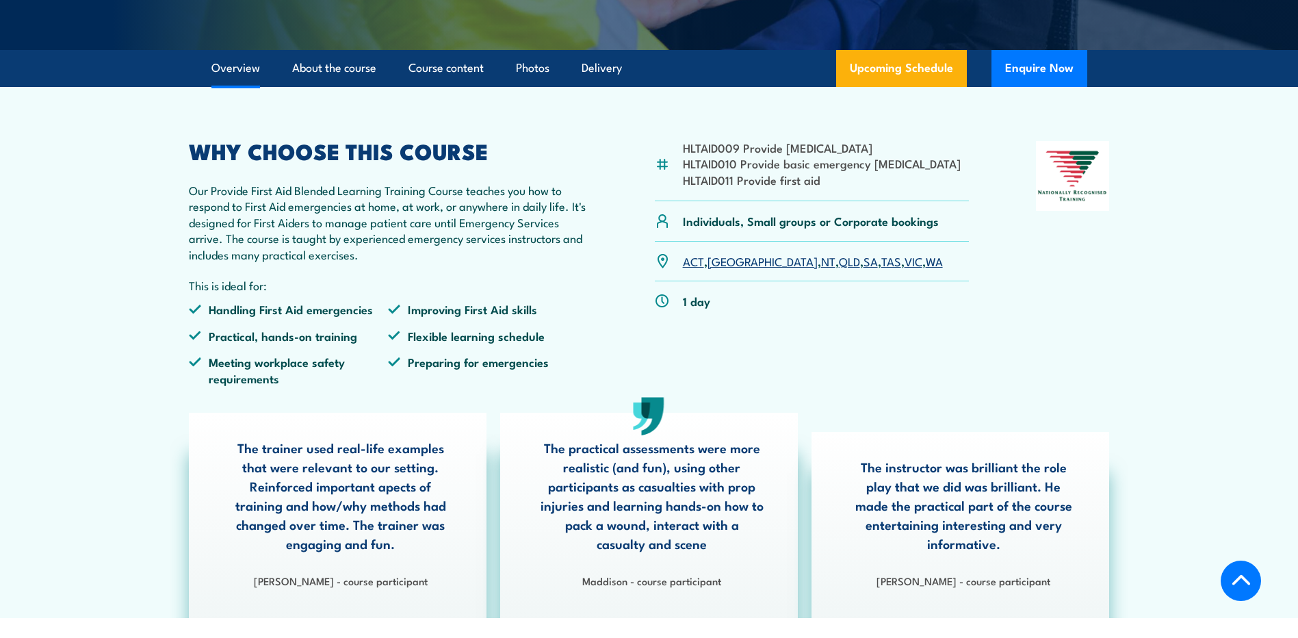  Describe the element at coordinates (289, 309) in the screenshot. I see `li: Handling First Aid emergencies` at that location.